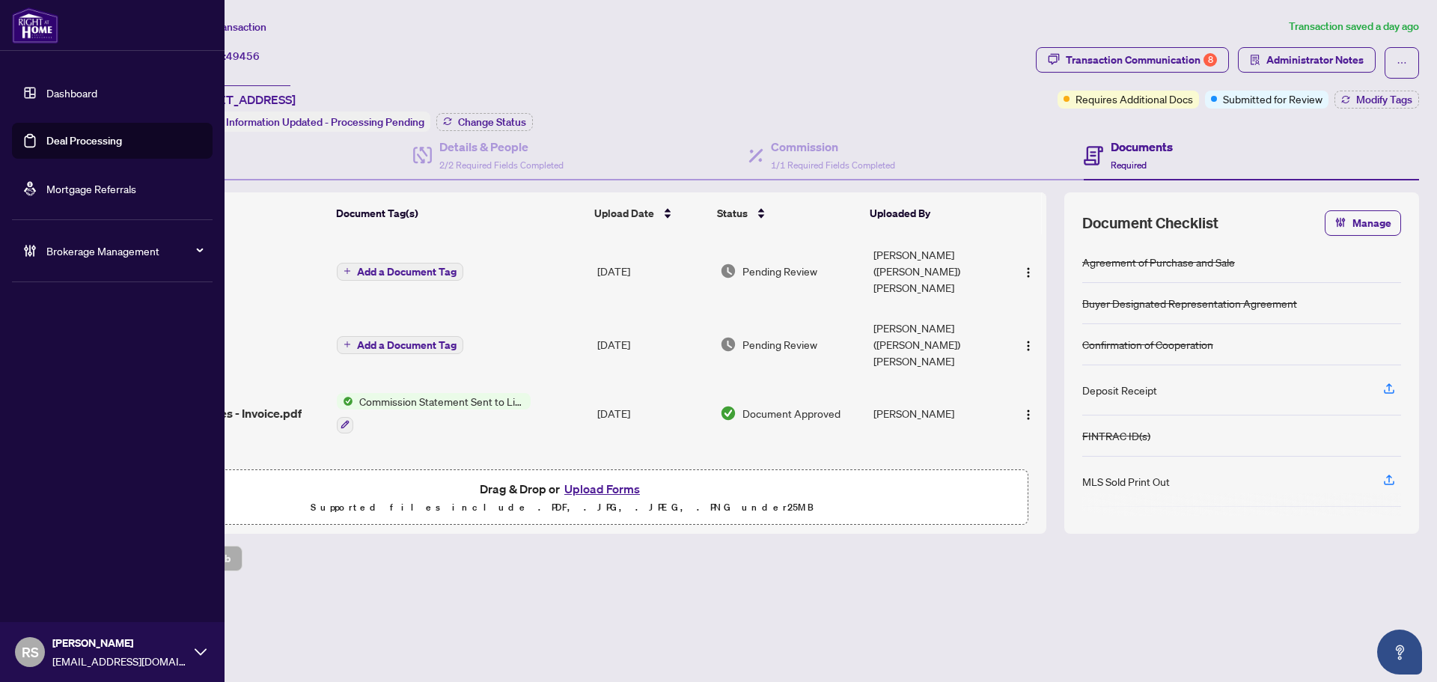 This screenshot has height=682, width=1437. Describe the element at coordinates (1150, 223) in the screenshot. I see `span: Document Checklist` at that location.